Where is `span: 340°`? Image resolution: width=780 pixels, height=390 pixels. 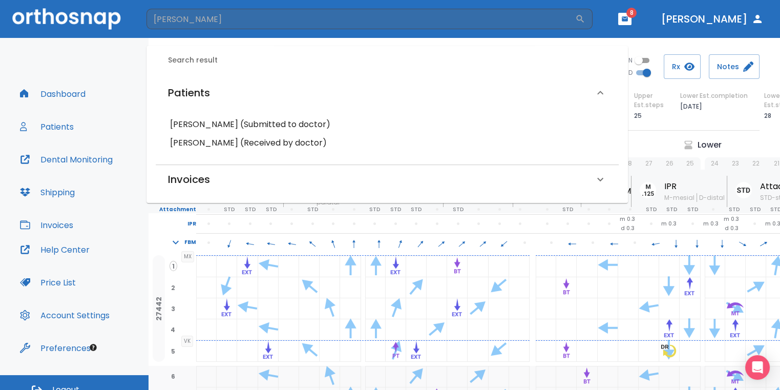
span: 340° is located at coordinates (333, 243).